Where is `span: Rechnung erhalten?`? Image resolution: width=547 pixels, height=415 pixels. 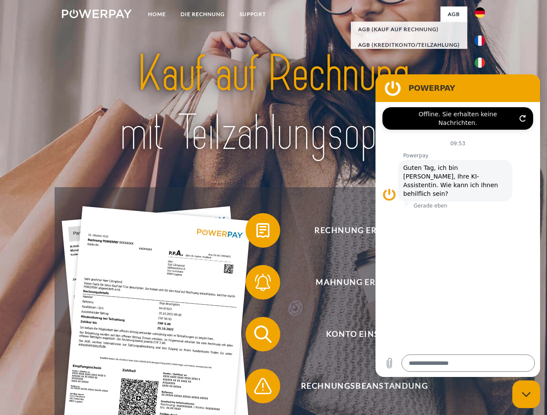 span: Rechnung erhalten? is located at coordinates (364, 231).